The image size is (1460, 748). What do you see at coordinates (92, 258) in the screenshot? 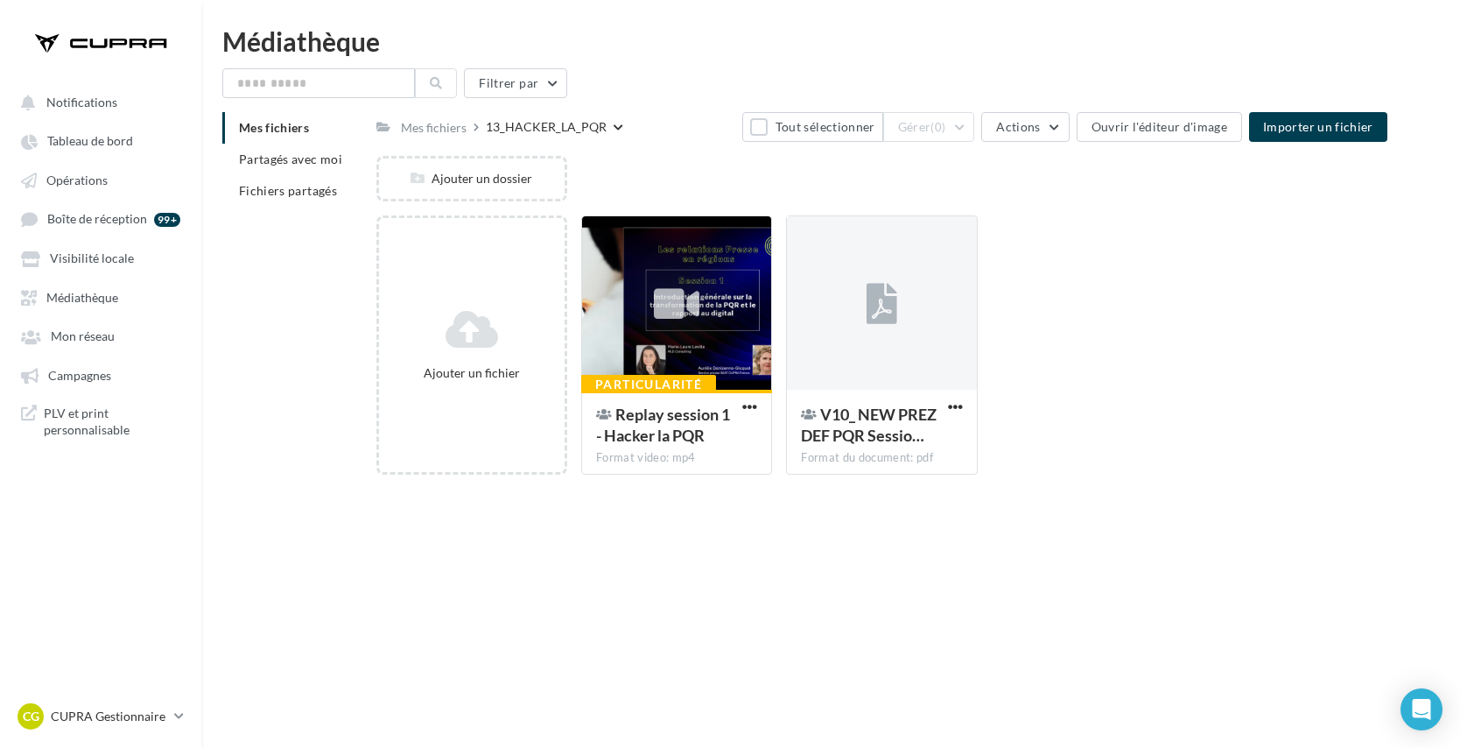
I see `span: Visibilité locale` at bounding box center [92, 258].